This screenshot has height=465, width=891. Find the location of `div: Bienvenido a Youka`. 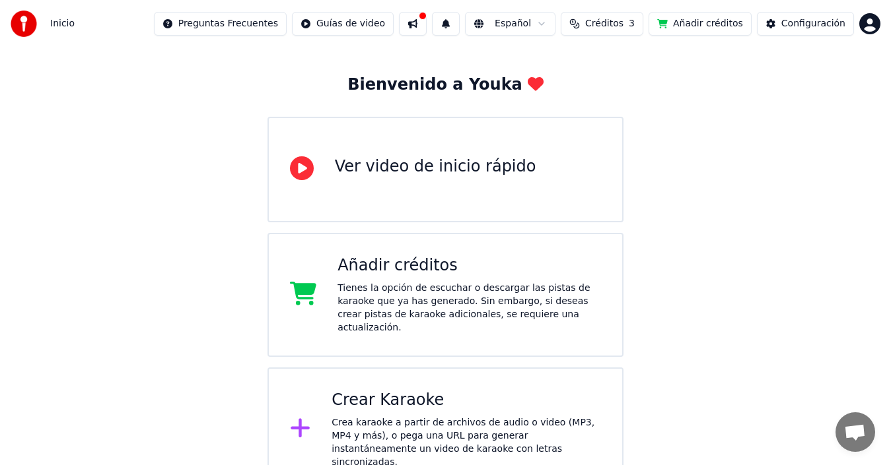

div: Bienvenido a Youka is located at coordinates (445, 85).